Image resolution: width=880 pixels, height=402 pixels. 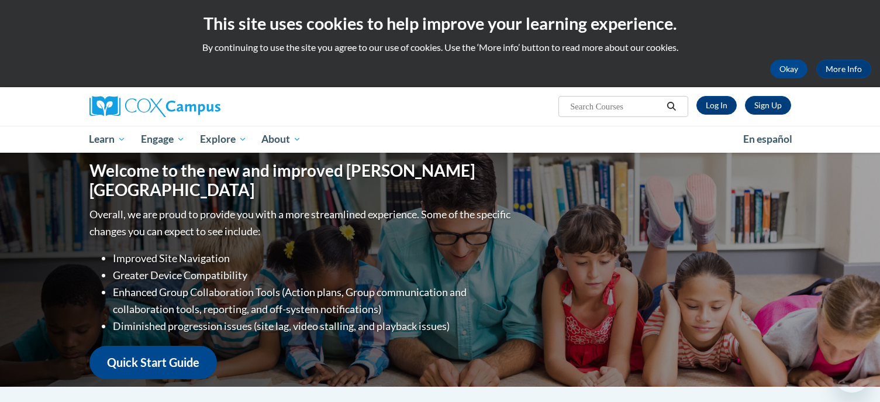 I want to click on a: Log In, so click(x=716, y=105).